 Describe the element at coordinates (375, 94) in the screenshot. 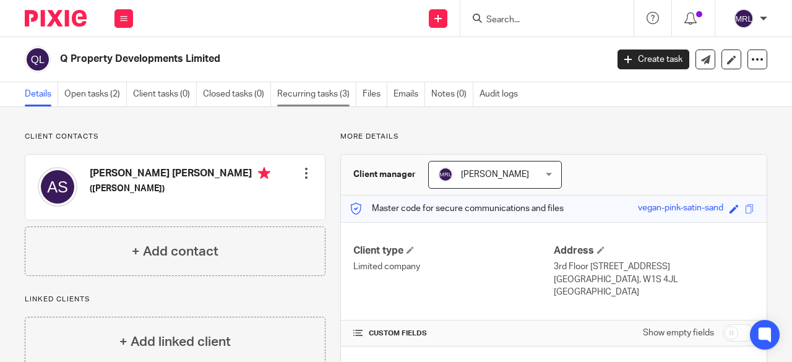

I see `a: Files` at that location.